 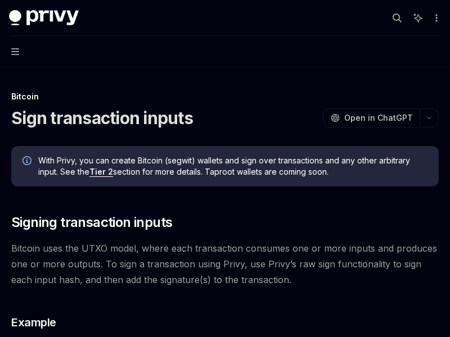 What do you see at coordinates (28, 162) in the screenshot?
I see `svg: Info` at bounding box center [28, 162].